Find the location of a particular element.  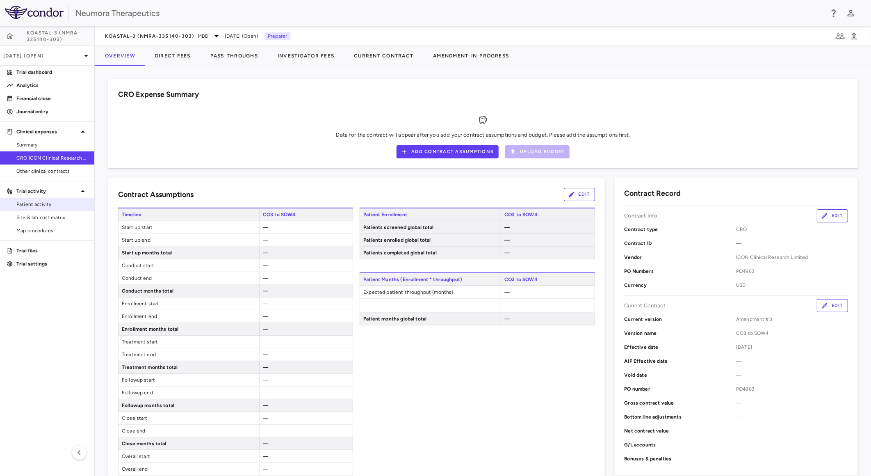

p: Bottom line adjustments is located at coordinates (680, 417).